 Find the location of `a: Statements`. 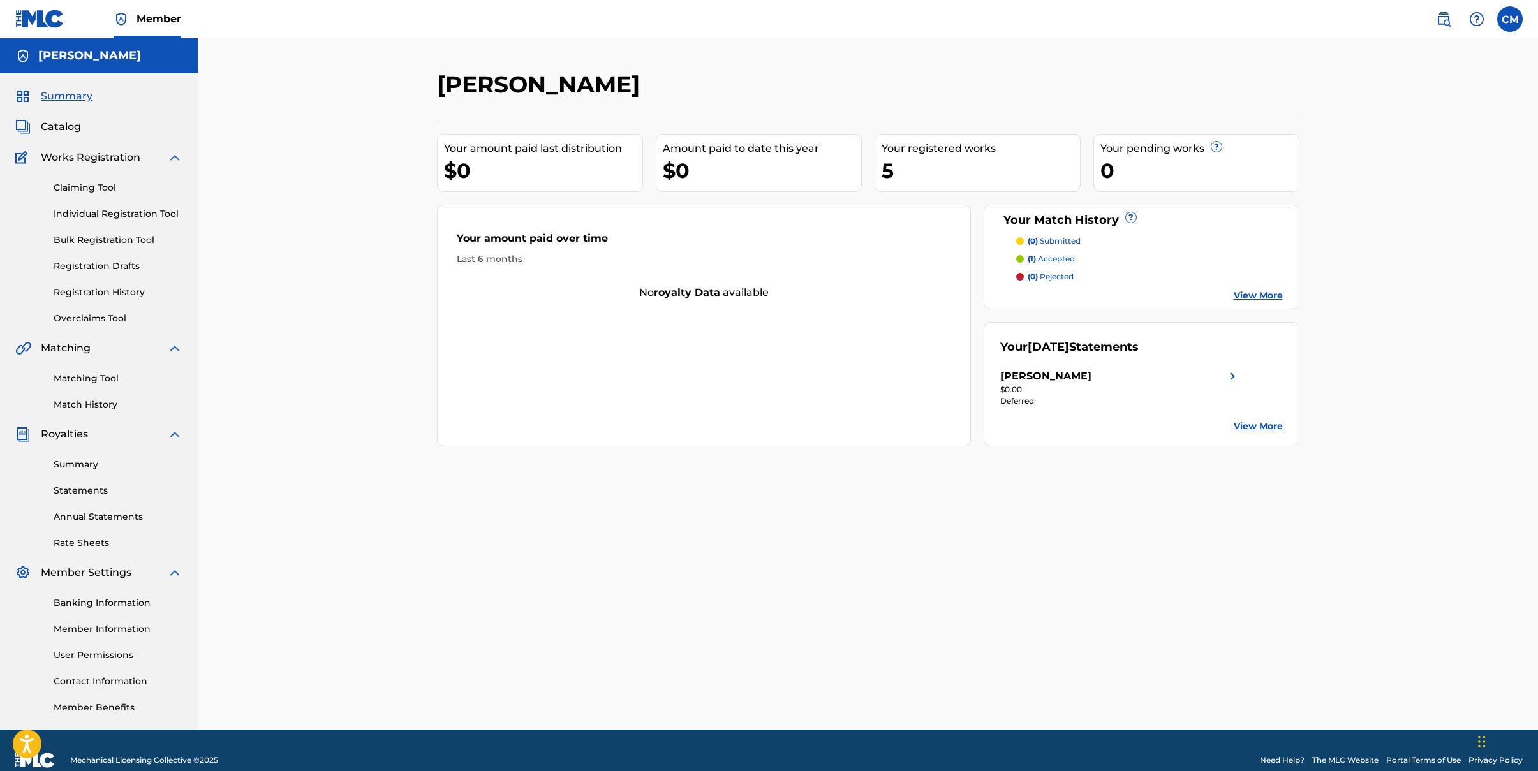

a: Statements is located at coordinates (118, 491).